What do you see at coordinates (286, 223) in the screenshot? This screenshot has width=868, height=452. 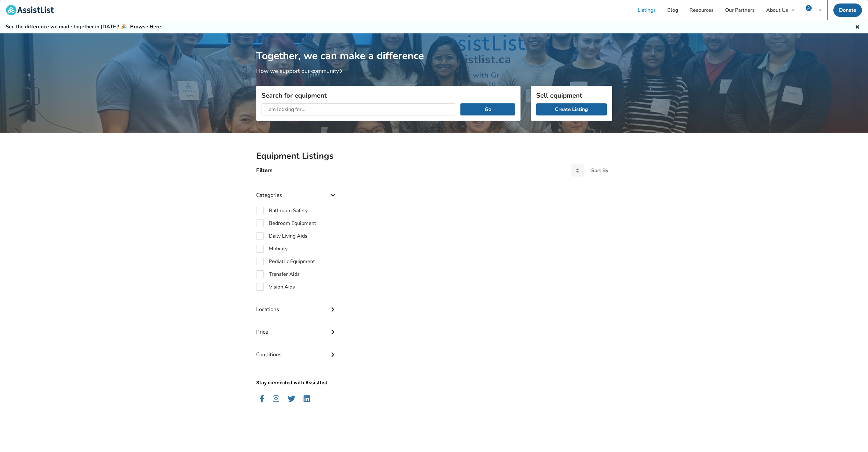 I see `label: Bedroom Equipment` at bounding box center [286, 223].